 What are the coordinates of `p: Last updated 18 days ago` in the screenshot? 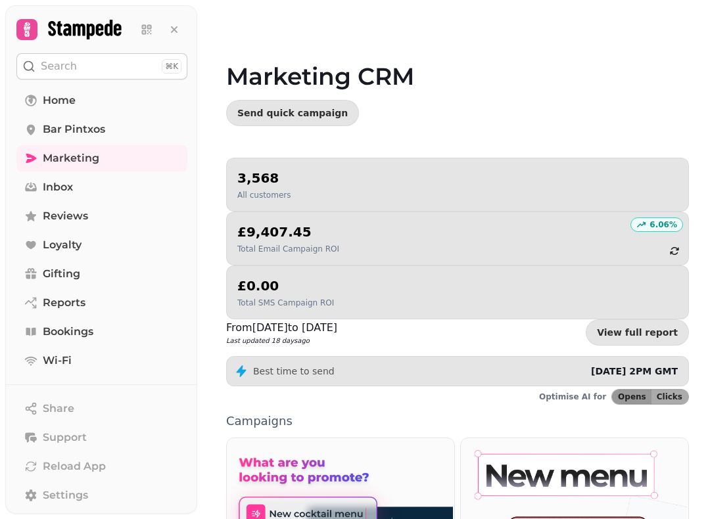 It's located at (281, 340).